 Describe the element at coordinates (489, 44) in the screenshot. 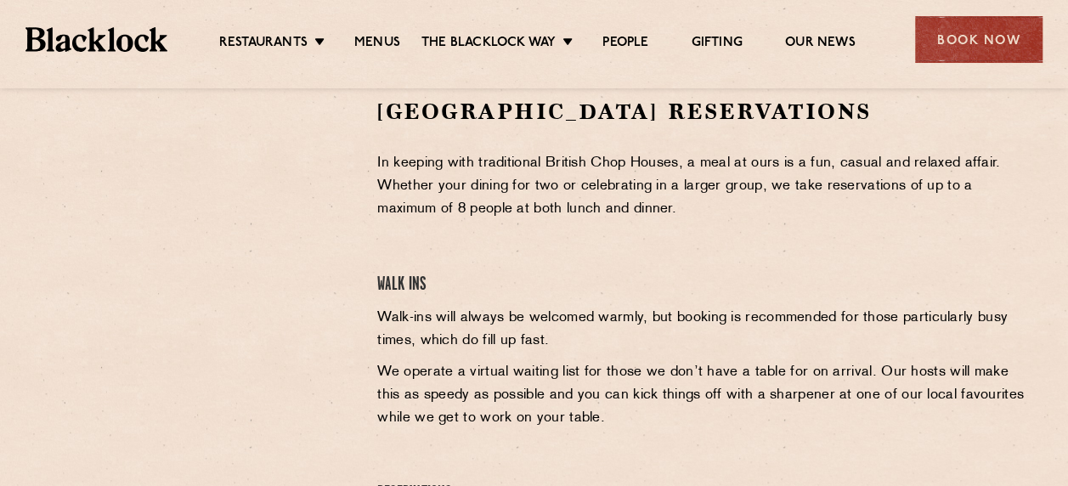

I see `a: The Blacklock Way` at that location.